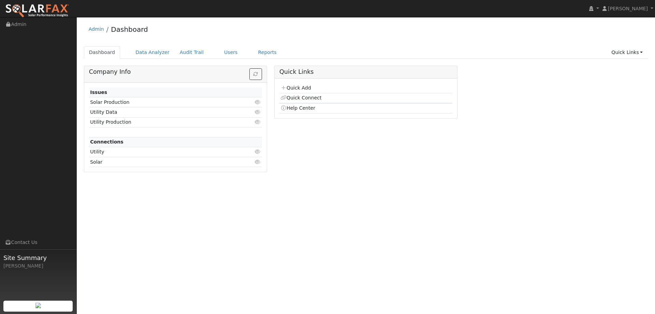 This screenshot has height=314, width=655. What do you see at coordinates (366, 72) in the screenshot?
I see `h5: Quick Links` at bounding box center [366, 72].